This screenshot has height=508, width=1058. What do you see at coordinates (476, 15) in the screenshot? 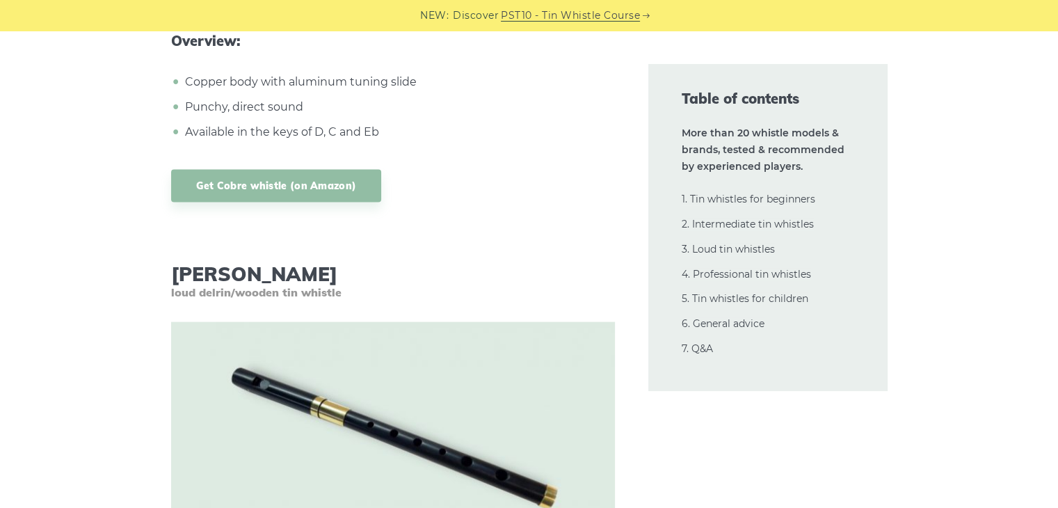
I see `span: Discover` at bounding box center [476, 15].